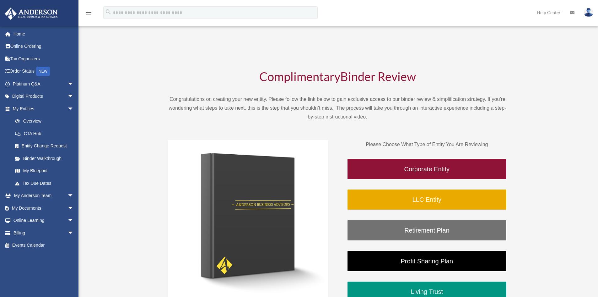 Image resolution: width=598 pixels, height=297 pixels. Describe the element at coordinates (44, 245) in the screenshot. I see `a: Events Calendar` at that location.